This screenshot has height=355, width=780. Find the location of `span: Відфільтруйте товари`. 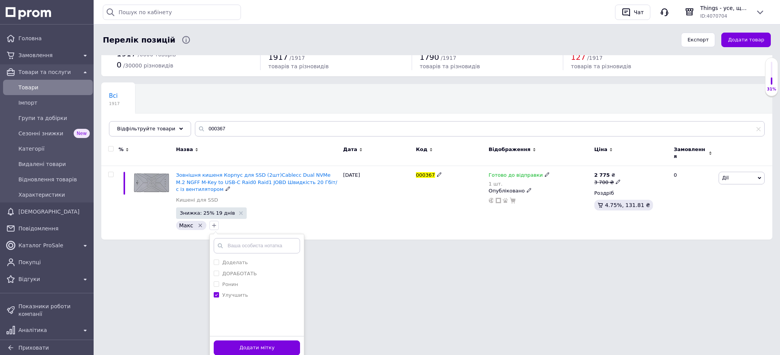

span: Відфільтруйте товари is located at coordinates (146, 128).